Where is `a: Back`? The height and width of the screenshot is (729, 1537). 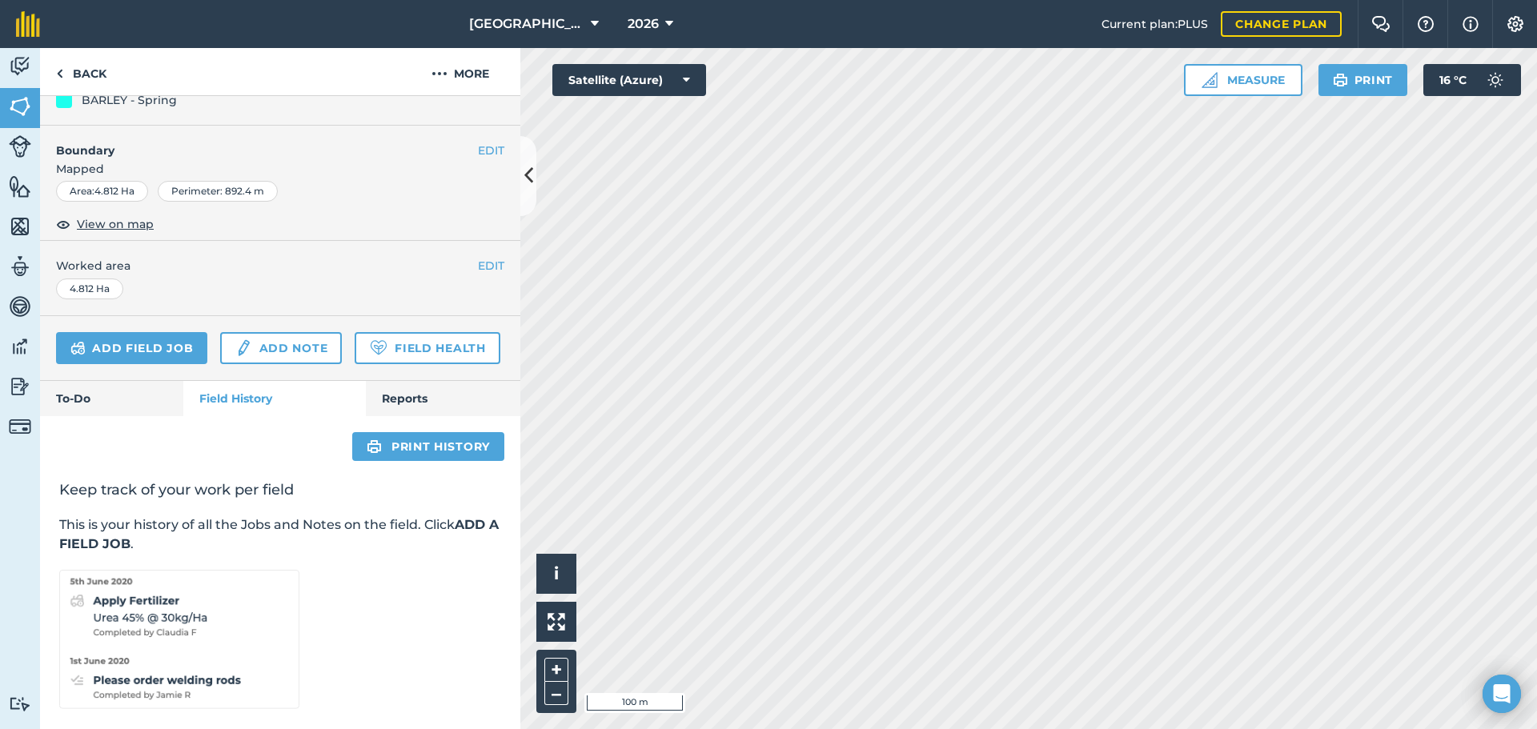
a: Back is located at coordinates (81, 71).